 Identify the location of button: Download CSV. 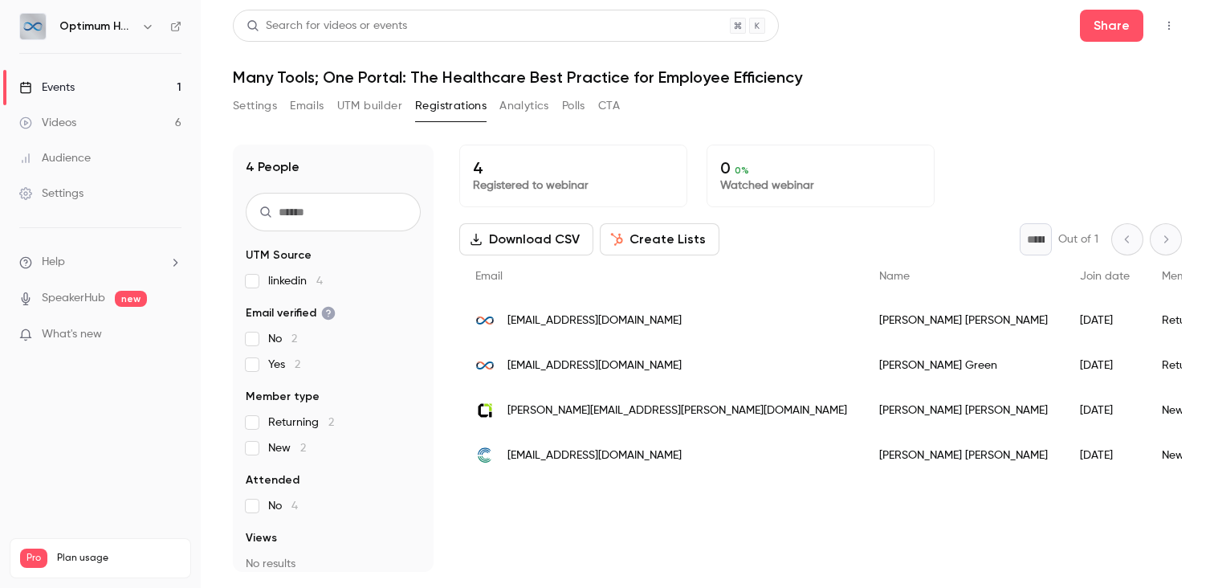
(526, 239).